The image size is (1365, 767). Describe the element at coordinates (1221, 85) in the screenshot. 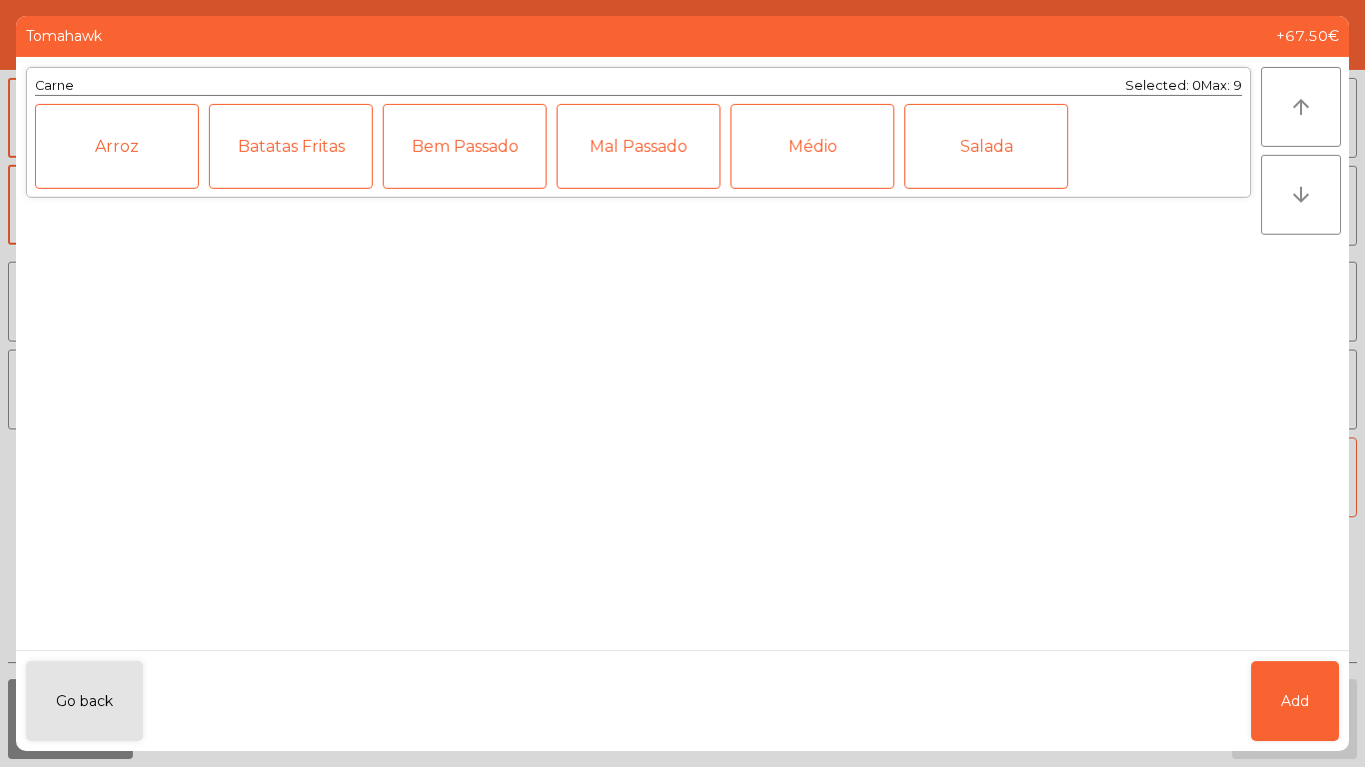

I see `span: Max: 9` at that location.